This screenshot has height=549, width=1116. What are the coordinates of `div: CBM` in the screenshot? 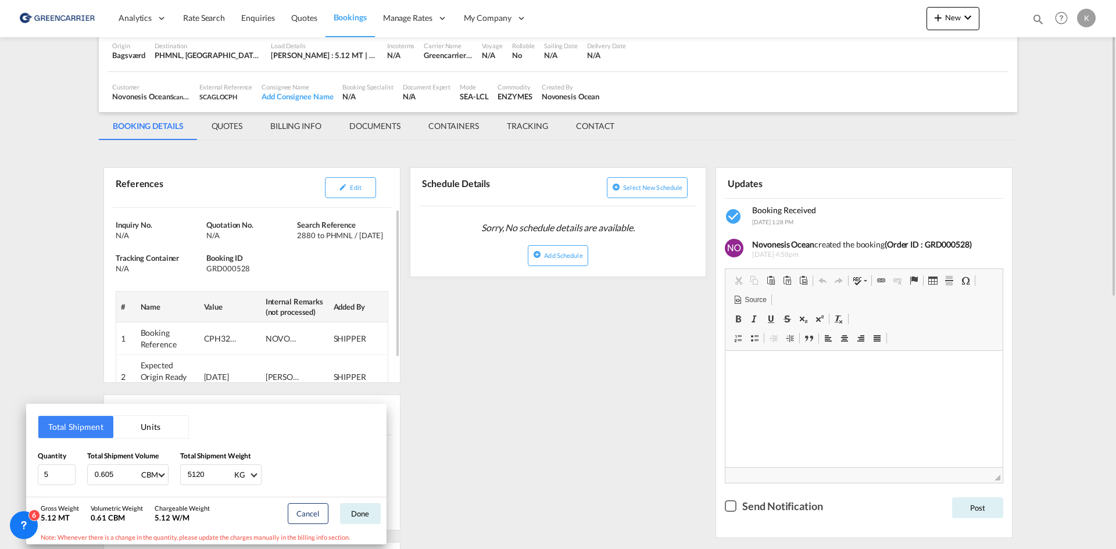 It's located at (149, 475).